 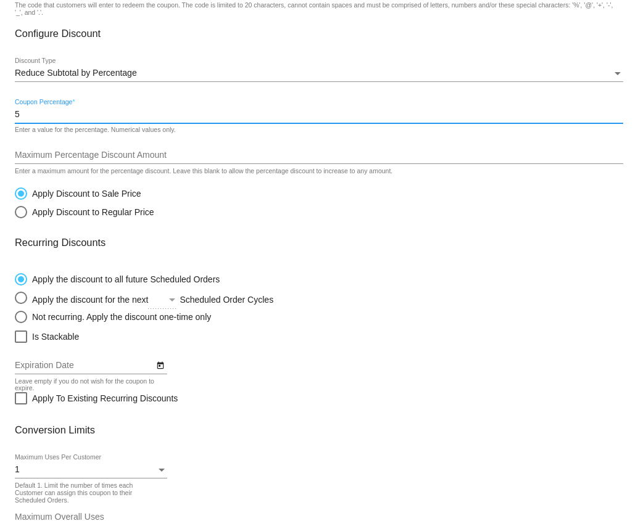 I want to click on span: Is Stackable, so click(x=56, y=337).